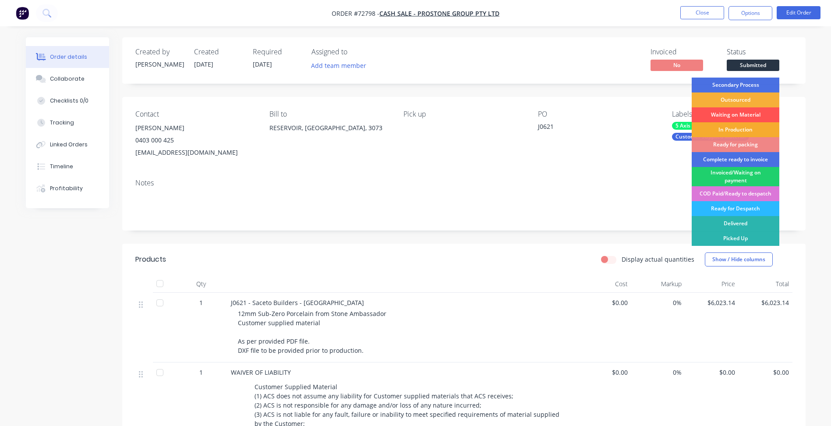  What do you see at coordinates (355, 13) in the screenshot?
I see `span: Order #72798 -` at bounding box center [355, 13].